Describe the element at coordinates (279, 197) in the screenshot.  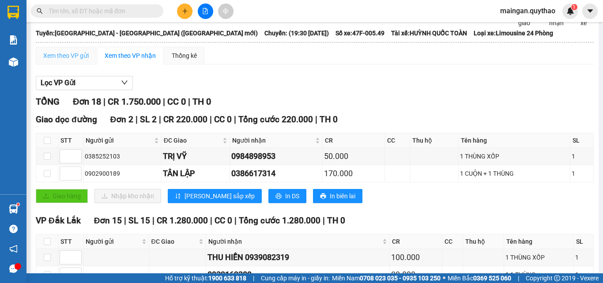
I see `span: printer` at that location.